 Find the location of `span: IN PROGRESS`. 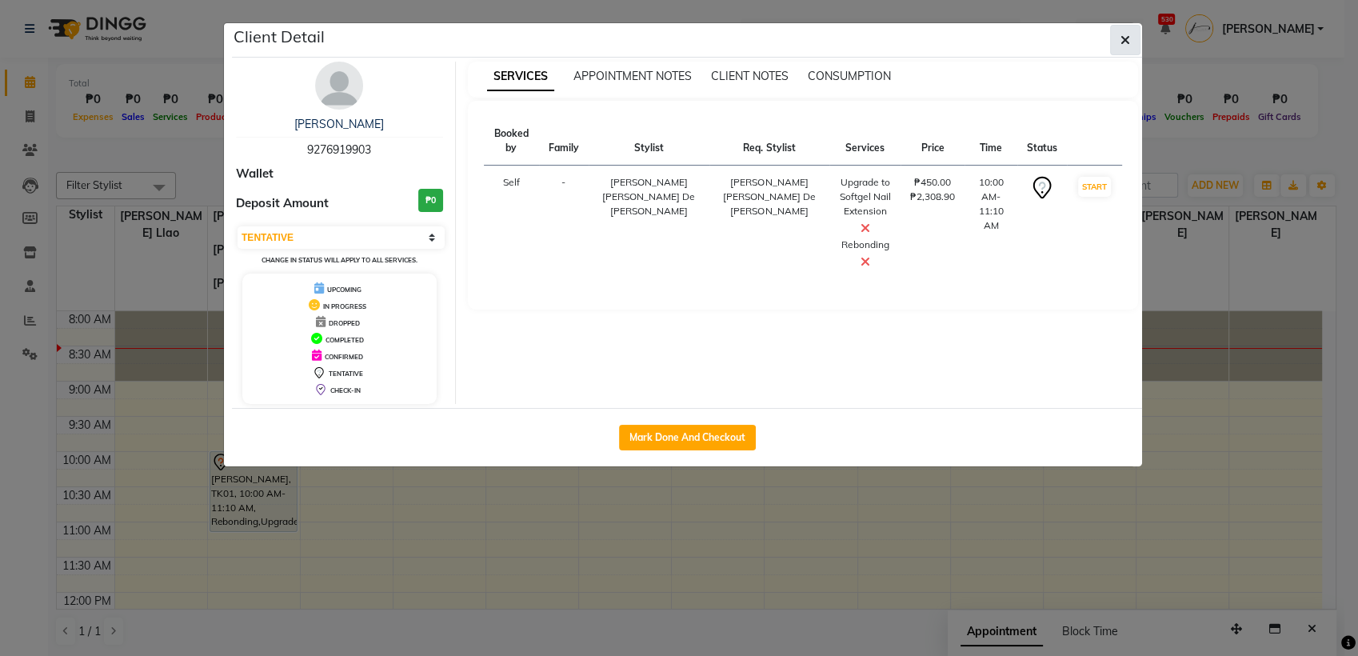

span: IN PROGRESS is located at coordinates (345, 306).